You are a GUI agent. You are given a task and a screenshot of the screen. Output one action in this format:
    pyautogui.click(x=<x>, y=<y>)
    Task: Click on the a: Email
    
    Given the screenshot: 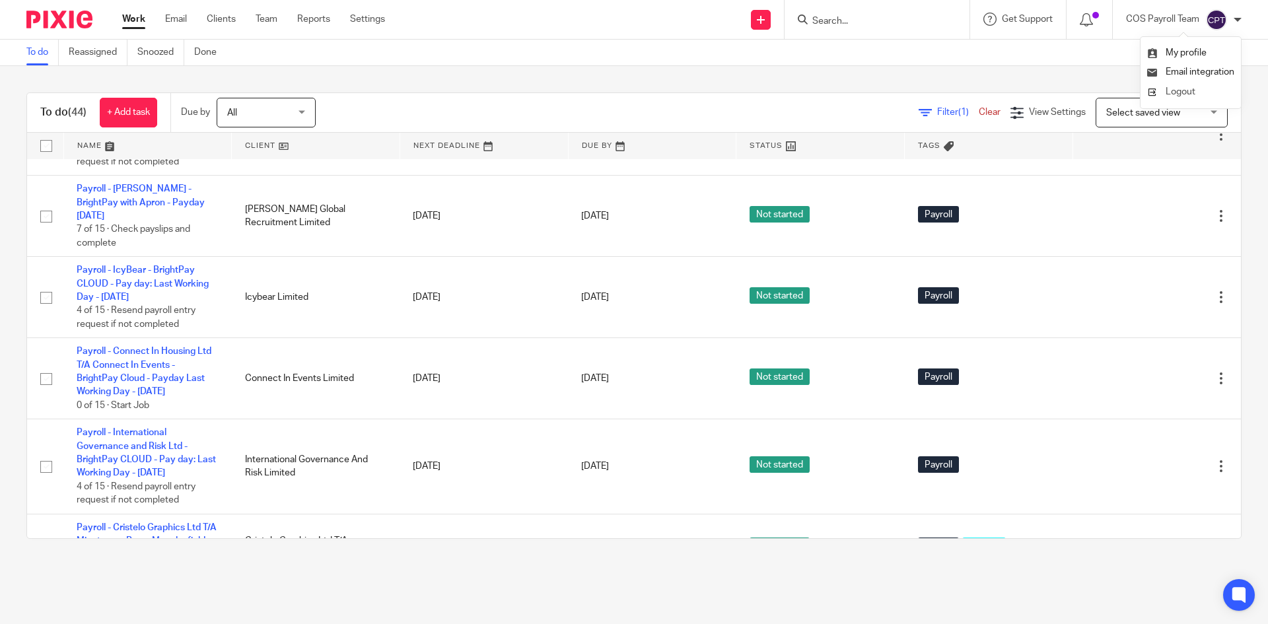 What is the action you would take?
    pyautogui.click(x=176, y=19)
    